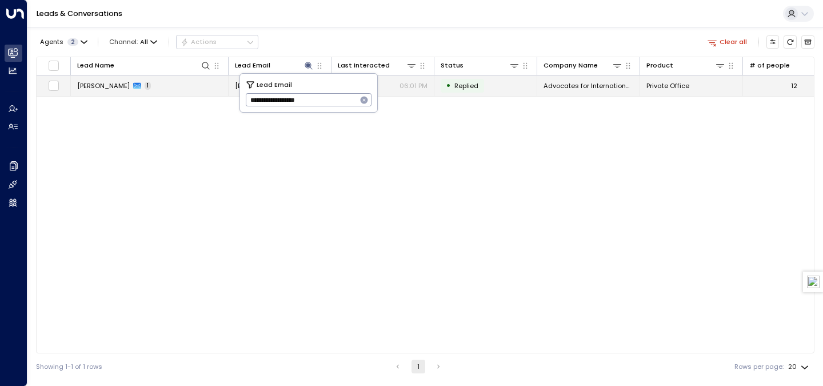  What do you see at coordinates (773, 42) in the screenshot?
I see `button: Customize` at bounding box center [773, 42].